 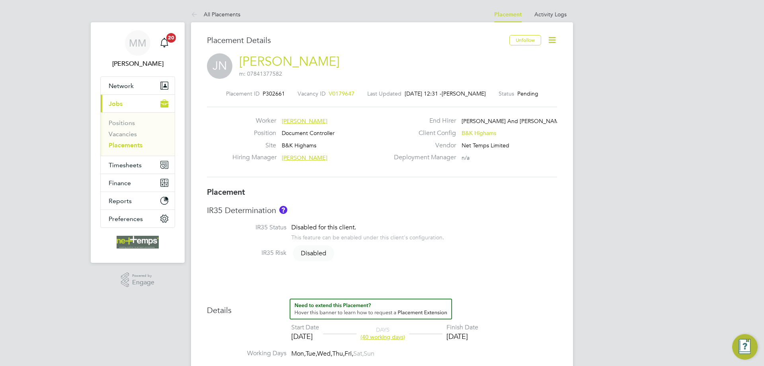 I want to click on button: Unfollow, so click(x=525, y=40).